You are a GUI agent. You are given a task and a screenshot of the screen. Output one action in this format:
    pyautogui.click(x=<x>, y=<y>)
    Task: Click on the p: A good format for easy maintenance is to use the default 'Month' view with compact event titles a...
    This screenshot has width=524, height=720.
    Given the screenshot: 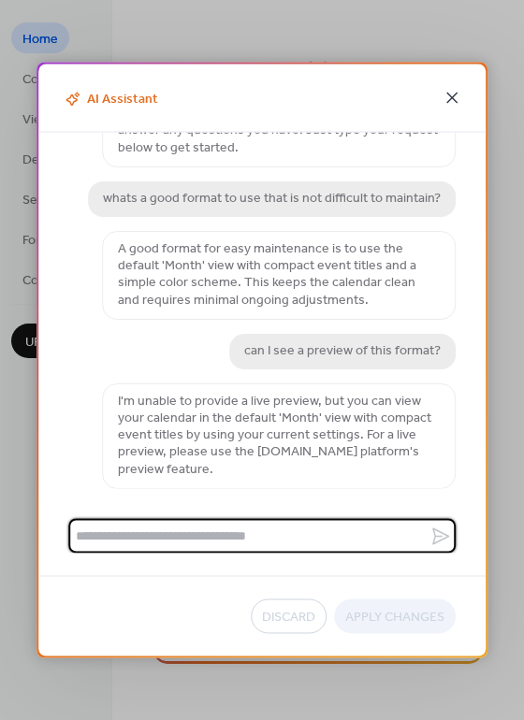 What is the action you would take?
    pyautogui.click(x=279, y=275)
    